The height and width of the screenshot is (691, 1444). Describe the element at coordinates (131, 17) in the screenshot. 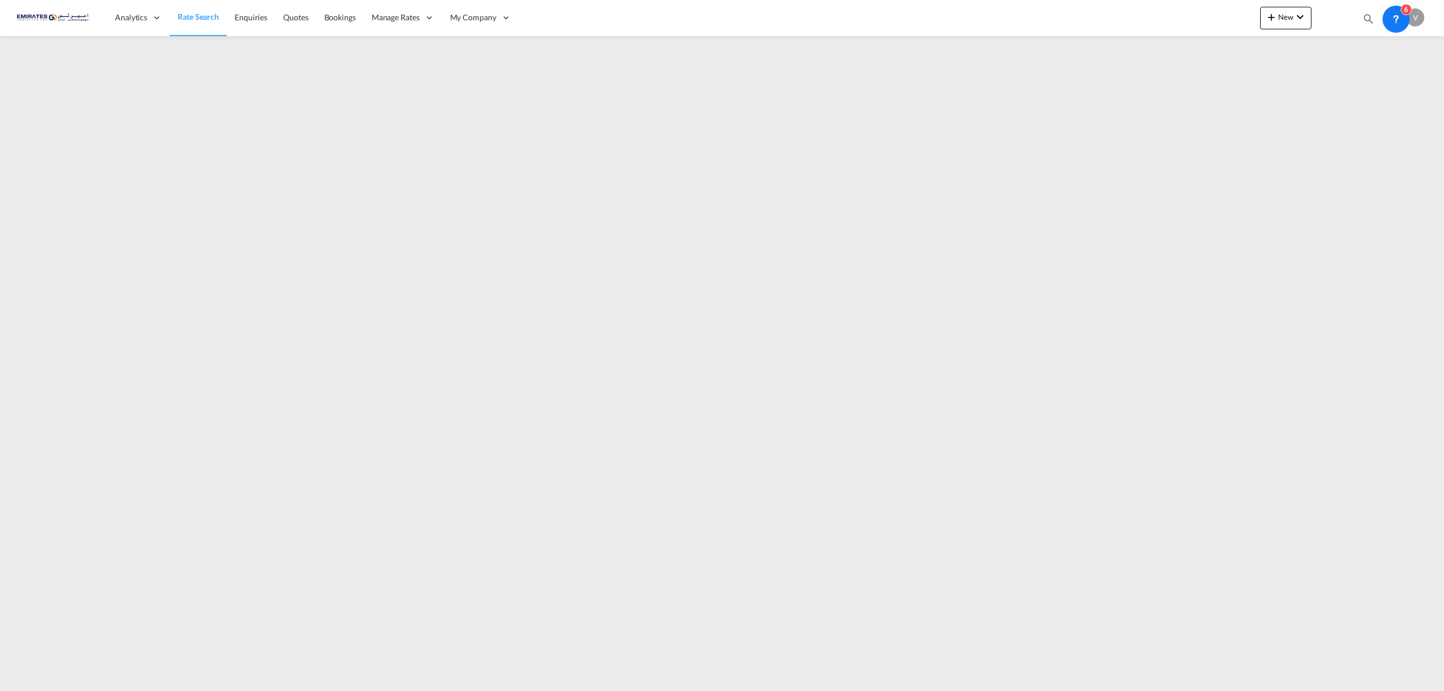

I see `span: Analytics` at that location.